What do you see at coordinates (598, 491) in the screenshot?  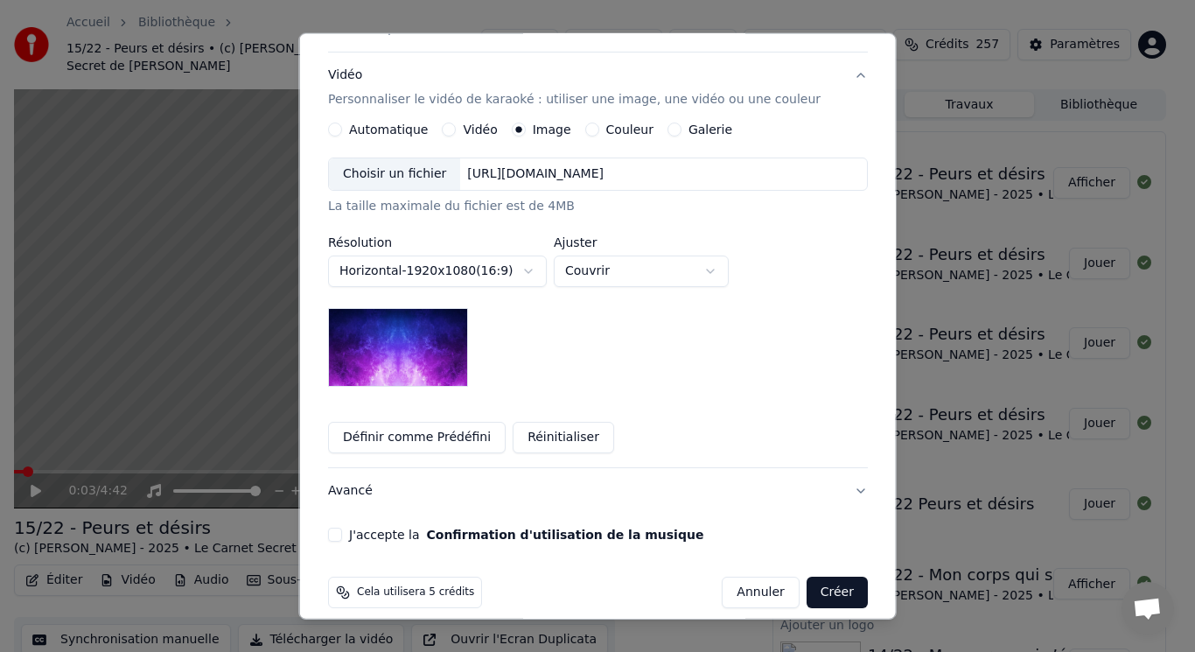 I see `button: Avancé` at bounding box center [598, 491].